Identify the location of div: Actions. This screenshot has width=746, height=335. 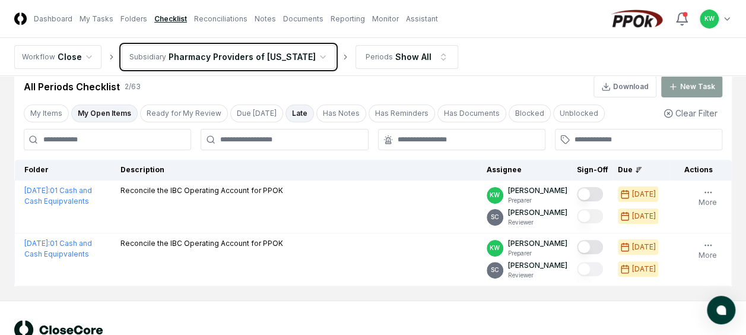
(698, 170).